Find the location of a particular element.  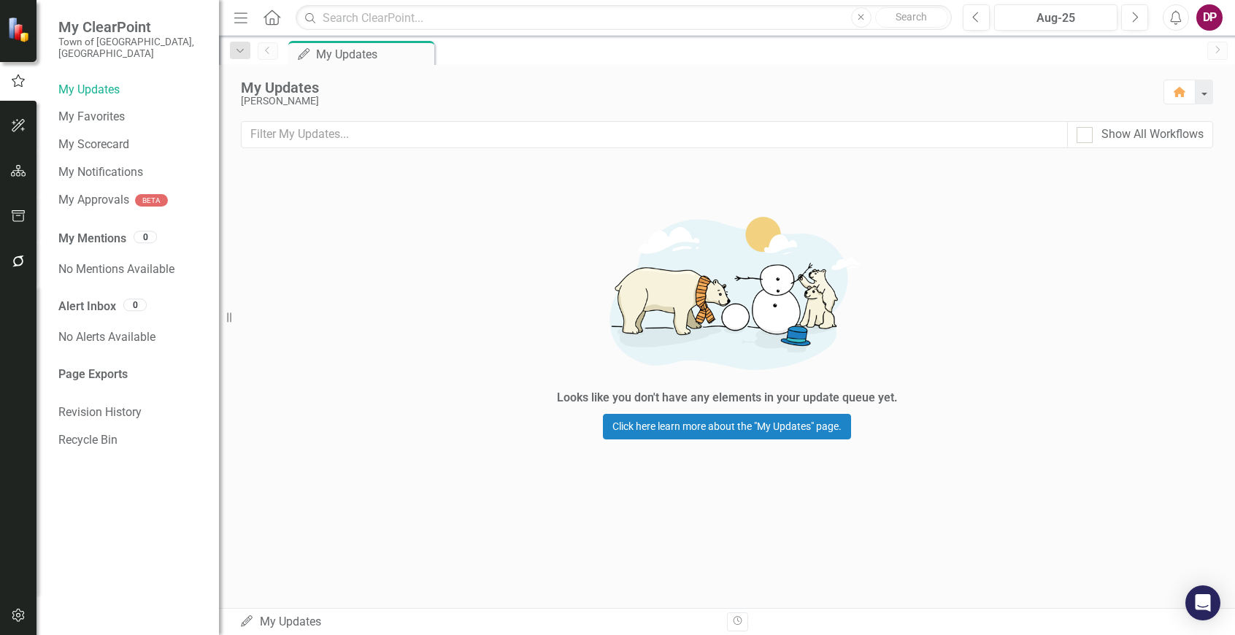

span: Search is located at coordinates (911, 17).